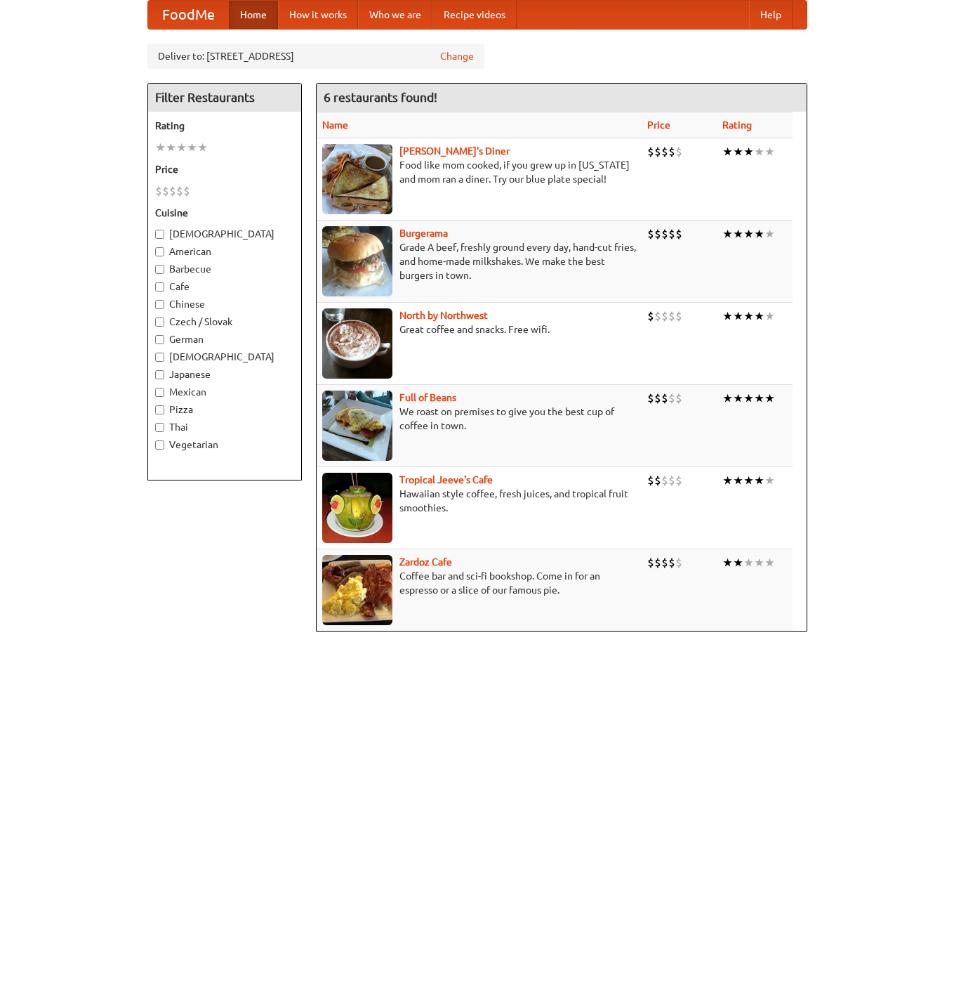 This screenshot has height=994, width=954. Describe the element at coordinates (446, 480) in the screenshot. I see `b: Tropical Jeeve's Cafe` at that location.